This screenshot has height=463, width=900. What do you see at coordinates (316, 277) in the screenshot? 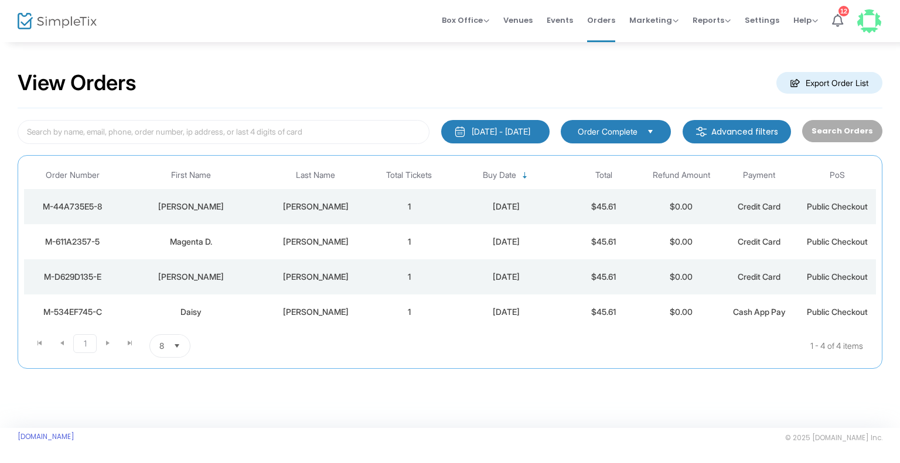
I see `div: Bartrum` at bounding box center [316, 277].